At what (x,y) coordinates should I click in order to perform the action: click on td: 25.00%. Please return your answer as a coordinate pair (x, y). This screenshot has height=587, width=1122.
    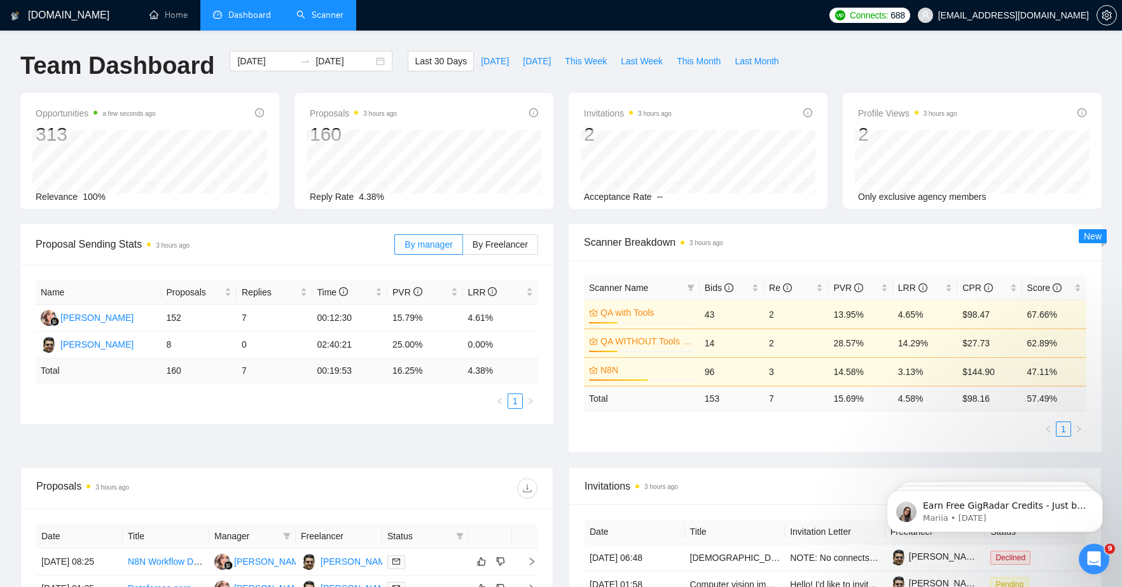
    Looking at the image, I should click on (425, 345).